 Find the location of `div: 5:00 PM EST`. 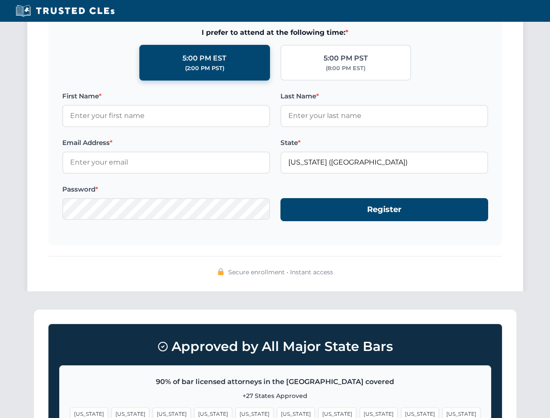

div: 5:00 PM EST is located at coordinates (204, 58).